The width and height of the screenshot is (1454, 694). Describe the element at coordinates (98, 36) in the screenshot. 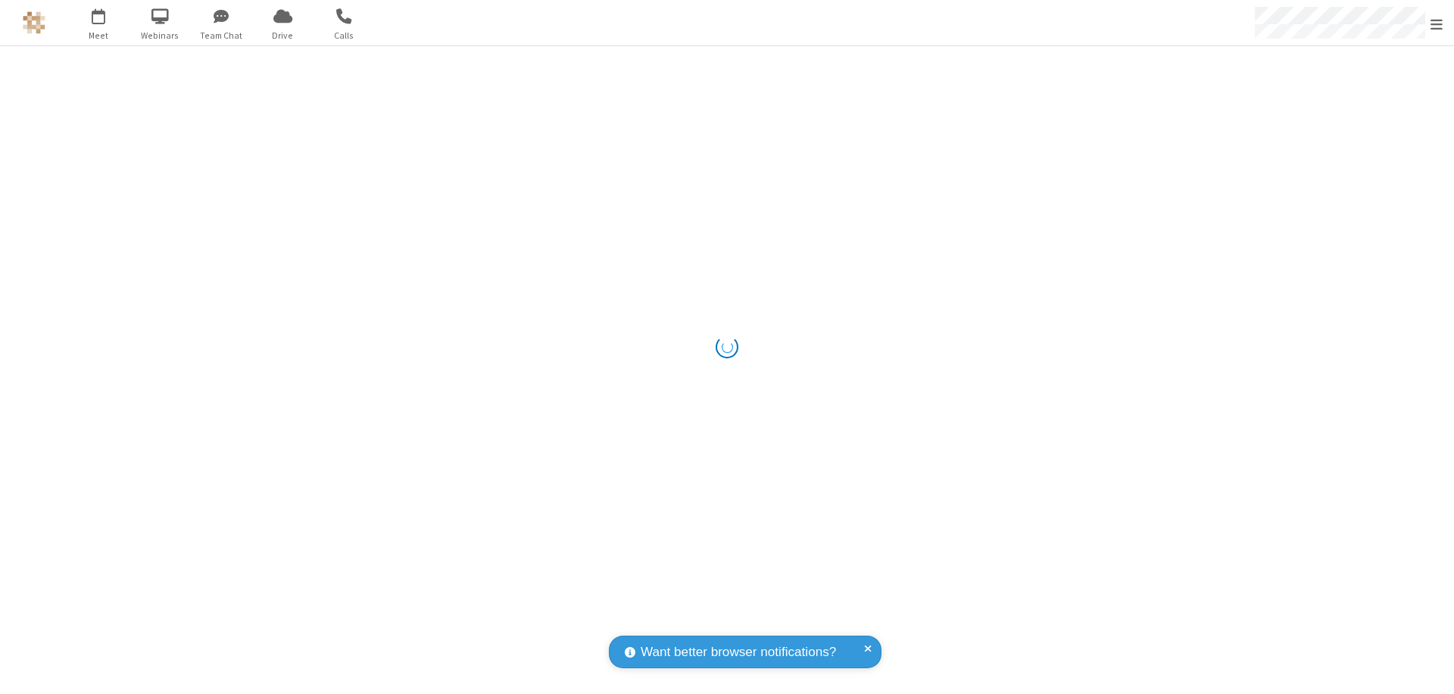

I see `span: Meet` at that location.